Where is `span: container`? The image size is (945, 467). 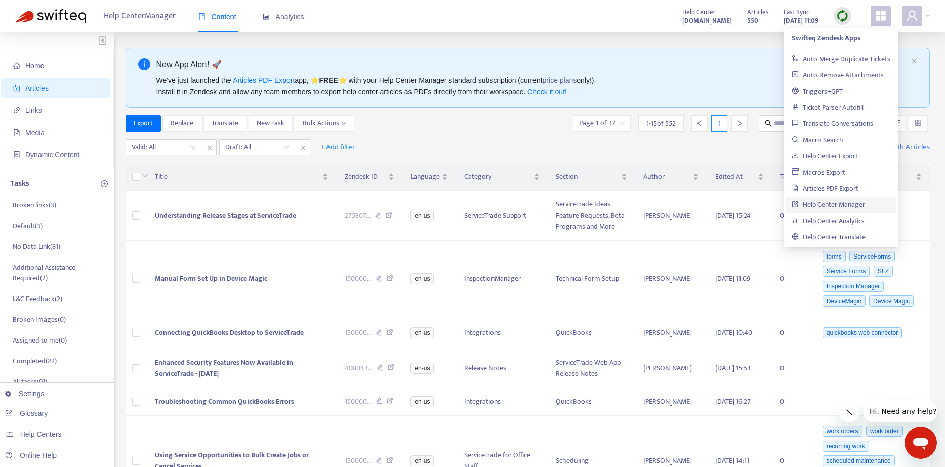 span: container is located at coordinates (17, 155).